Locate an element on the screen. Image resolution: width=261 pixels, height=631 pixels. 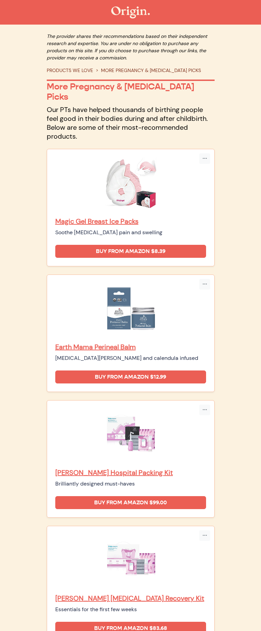
a: PRODUCTS WE LOVE is located at coordinates (70, 70).